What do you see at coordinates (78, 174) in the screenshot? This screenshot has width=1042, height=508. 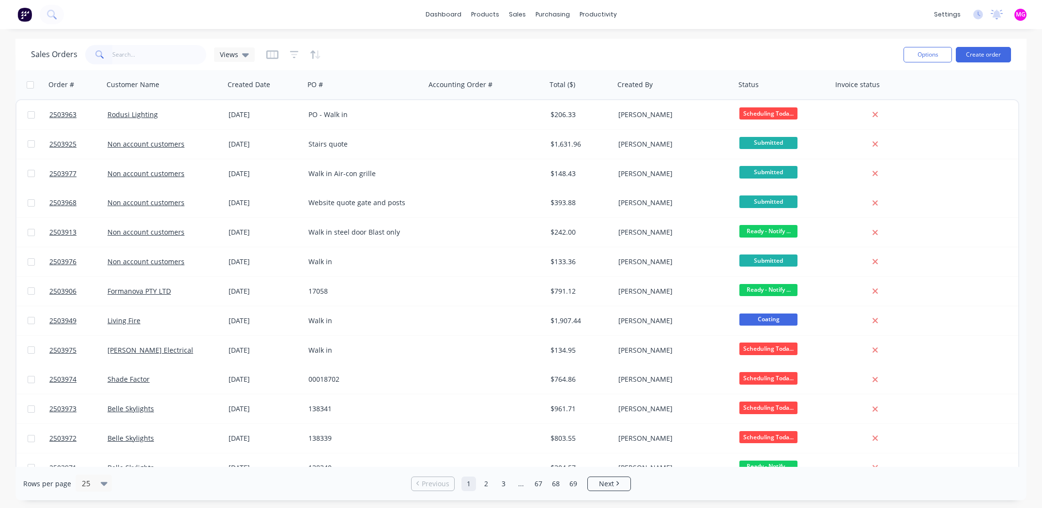 I see `a: 2503977` at bounding box center [78, 174].